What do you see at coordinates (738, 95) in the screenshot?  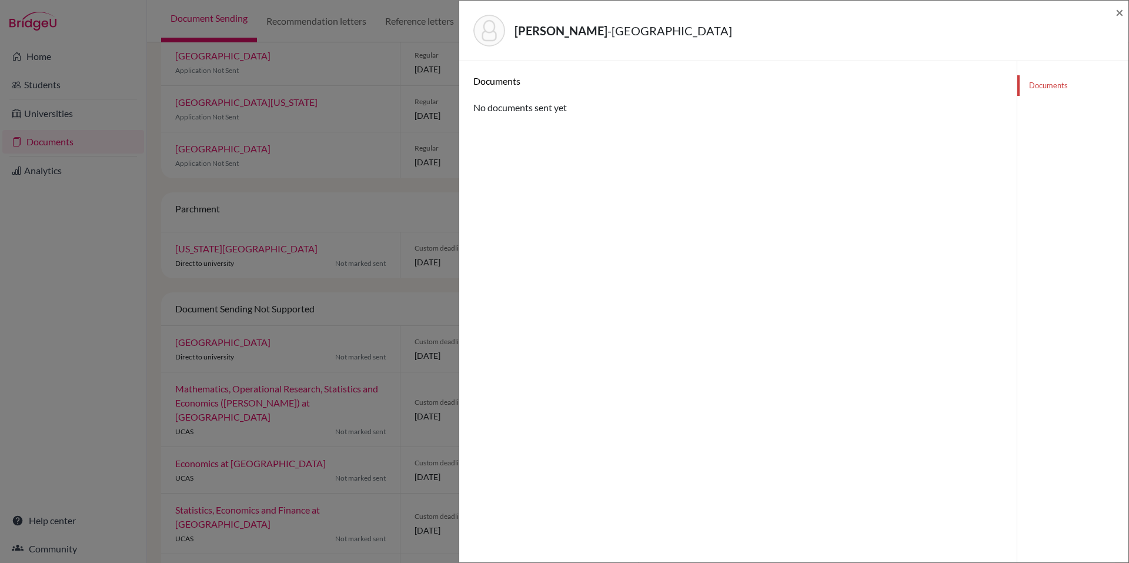 I see `div: No documents sent yet` at bounding box center [738, 95].